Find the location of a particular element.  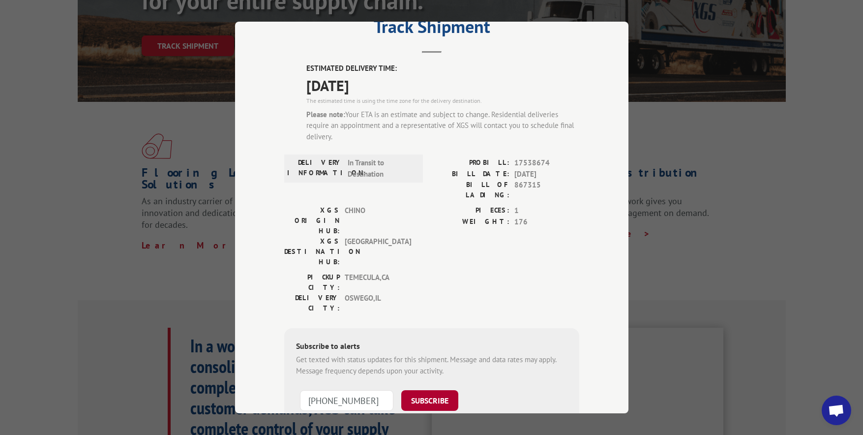

div: Get texted with status updates for this shipment. Message and data rates may apply. Message frequ... is located at coordinates (432, 365).